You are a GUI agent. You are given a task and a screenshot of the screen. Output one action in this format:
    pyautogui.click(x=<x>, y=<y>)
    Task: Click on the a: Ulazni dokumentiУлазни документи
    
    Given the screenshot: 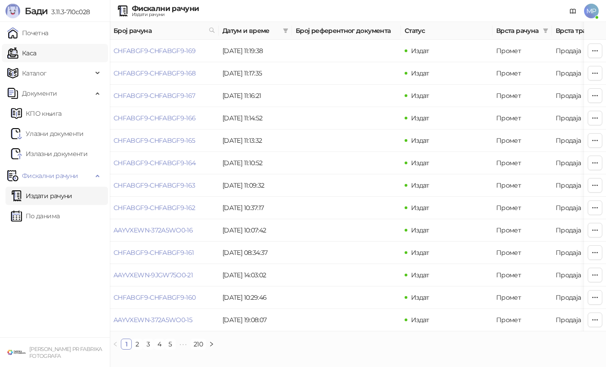 What is the action you would take?
    pyautogui.click(x=47, y=134)
    